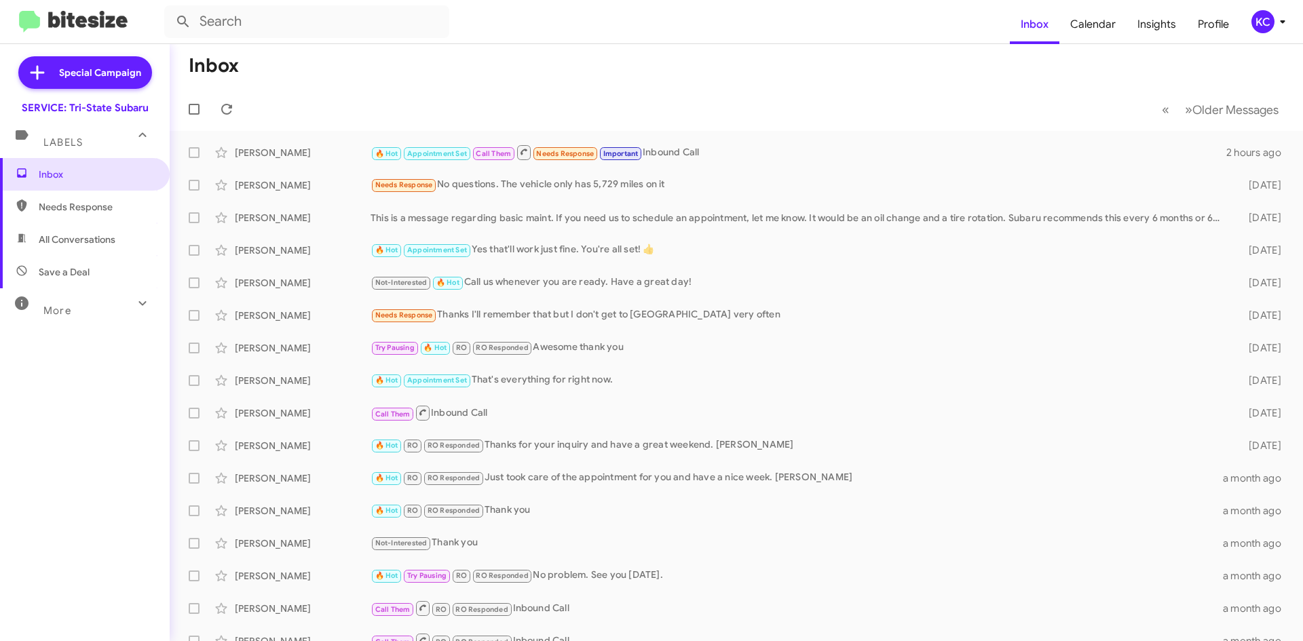 This screenshot has width=1303, height=641. What do you see at coordinates (1259, 153) in the screenshot?
I see `div: 2 hours ago` at bounding box center [1259, 153].